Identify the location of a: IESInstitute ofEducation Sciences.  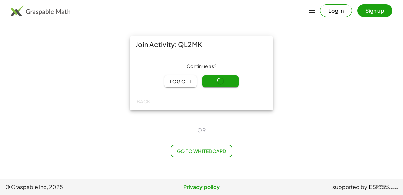
(382, 187).